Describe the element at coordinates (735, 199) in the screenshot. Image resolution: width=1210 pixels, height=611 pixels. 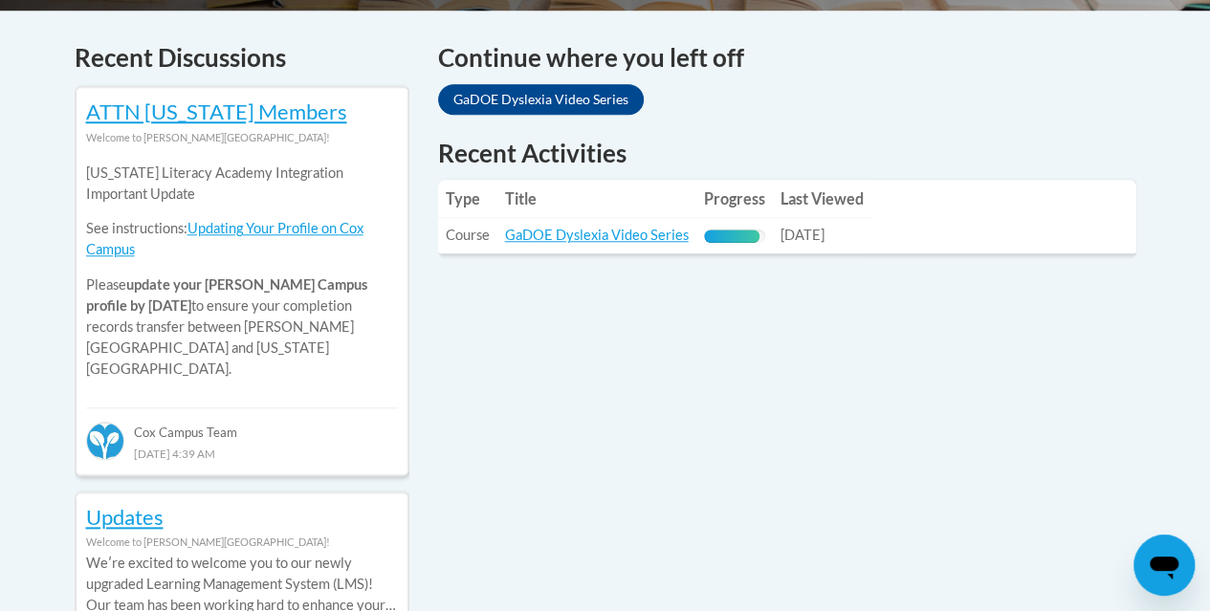
I see `th: Progress` at that location.